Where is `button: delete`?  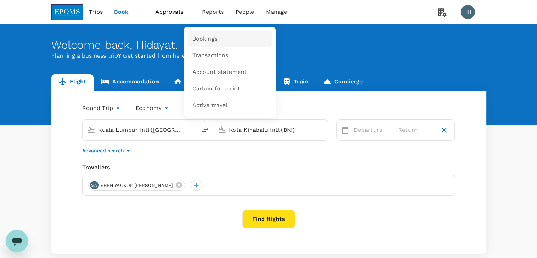 button: delete is located at coordinates (205, 130).